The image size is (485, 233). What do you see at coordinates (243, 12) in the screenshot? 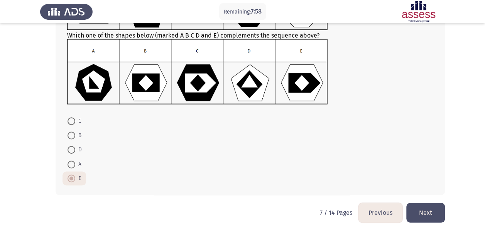
I see `p: Remaining:` at bounding box center [243, 12].